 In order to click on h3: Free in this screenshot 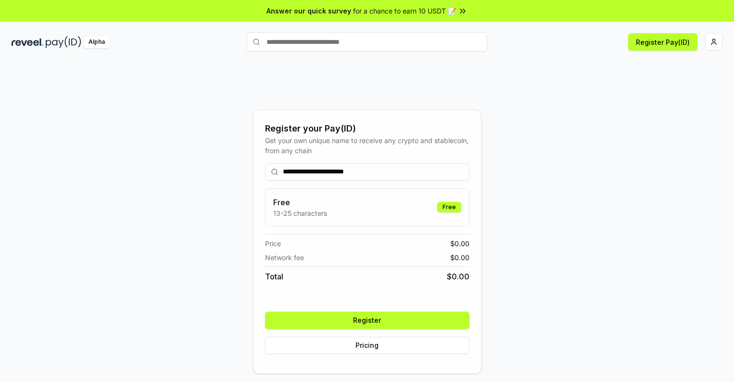, I will do `click(300, 202)`.